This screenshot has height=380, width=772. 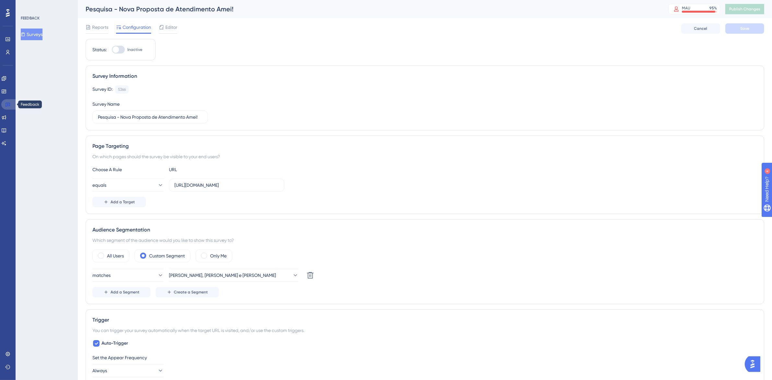 What do you see at coordinates (218, 256) in the screenshot?
I see `label: Only Me` at bounding box center [218, 256].